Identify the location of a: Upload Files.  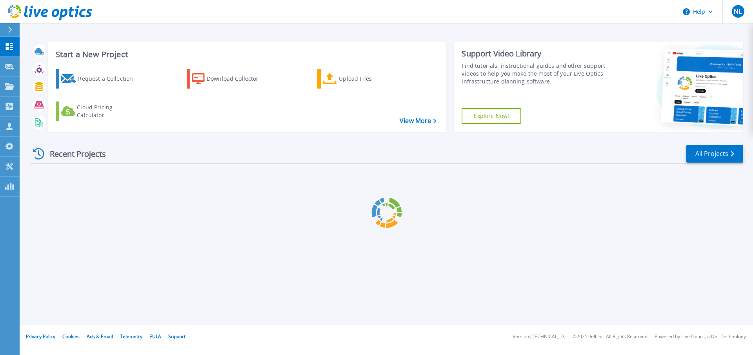
(361, 79).